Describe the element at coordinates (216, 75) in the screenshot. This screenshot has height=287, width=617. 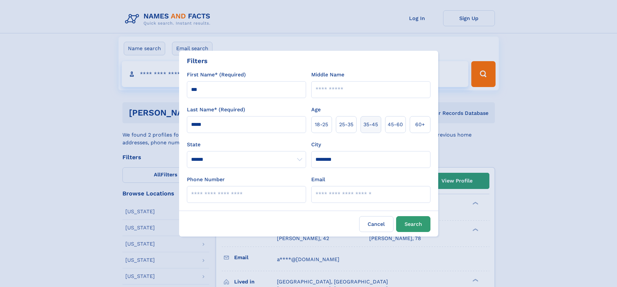
I see `label: First Name* (Required)` at that location.